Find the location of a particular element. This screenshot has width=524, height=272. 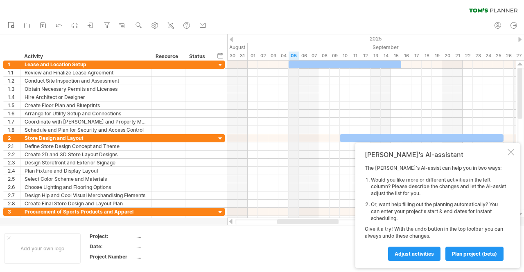

div: 1.1 is located at coordinates (14, 73).